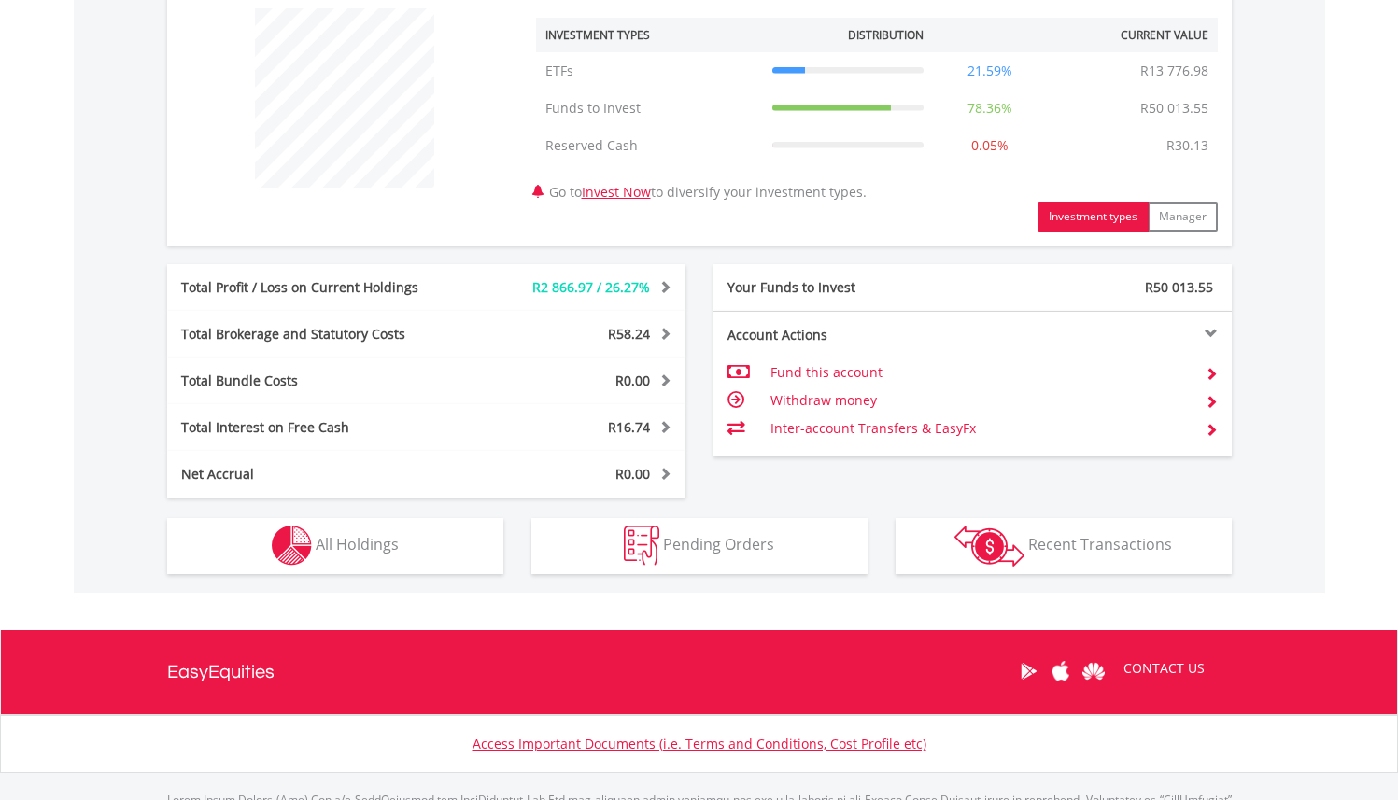 The height and width of the screenshot is (800, 1398). I want to click on td: R13 776.98, so click(1173, 71).